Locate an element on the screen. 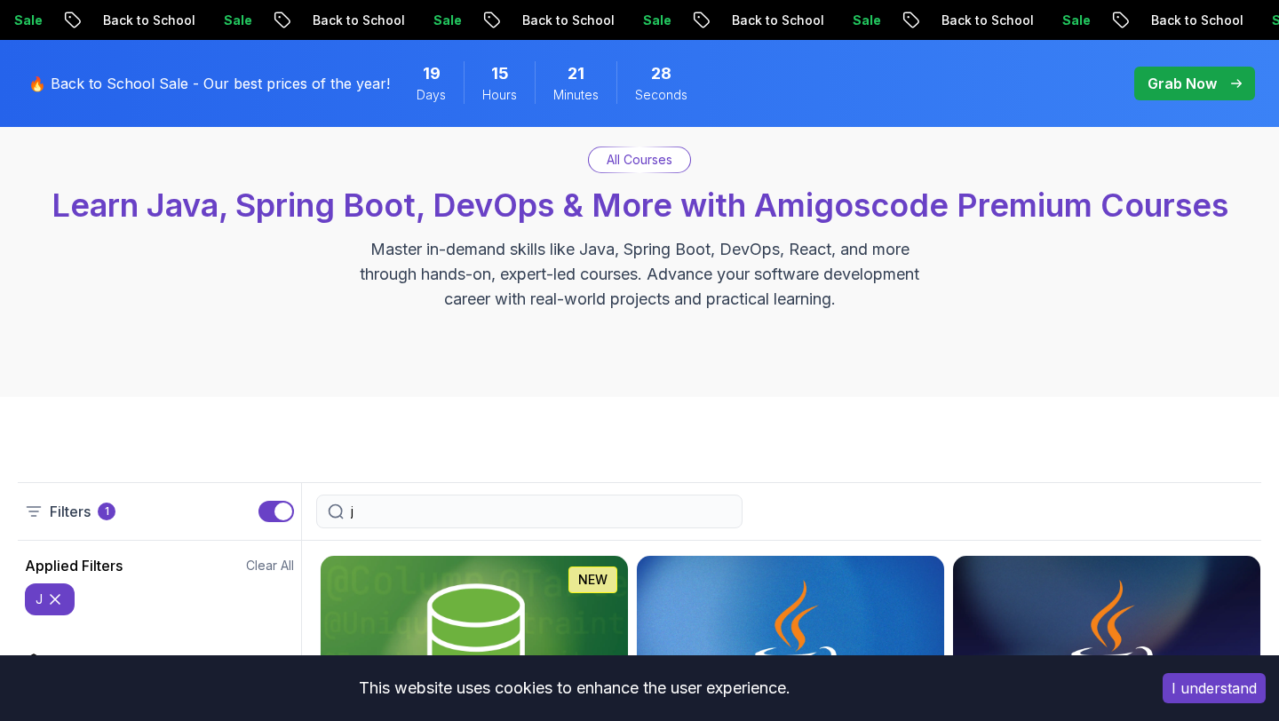 The image size is (1279, 721). button: j is located at coordinates (50, 600).